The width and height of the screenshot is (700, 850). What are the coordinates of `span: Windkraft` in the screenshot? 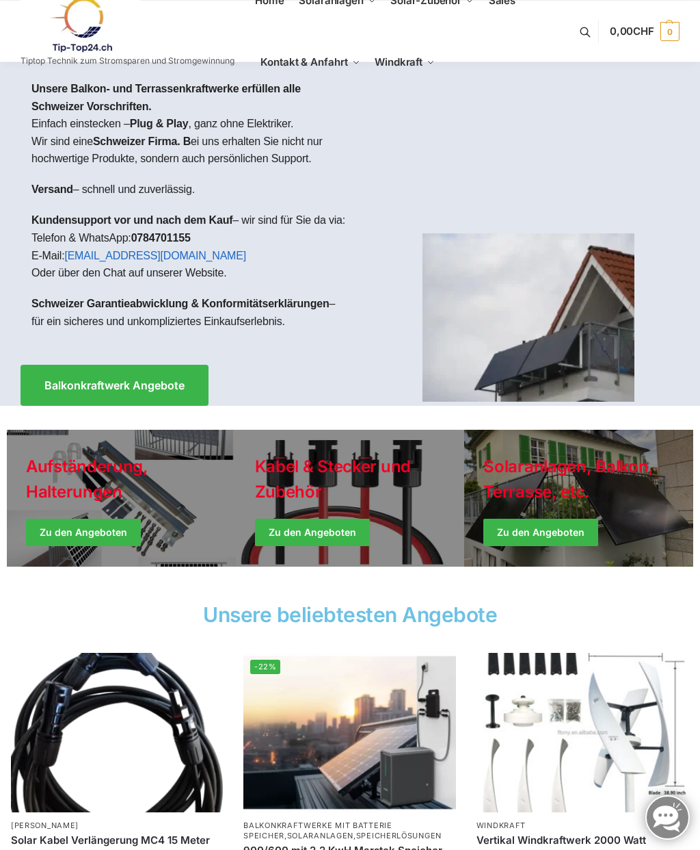 It's located at (399, 62).